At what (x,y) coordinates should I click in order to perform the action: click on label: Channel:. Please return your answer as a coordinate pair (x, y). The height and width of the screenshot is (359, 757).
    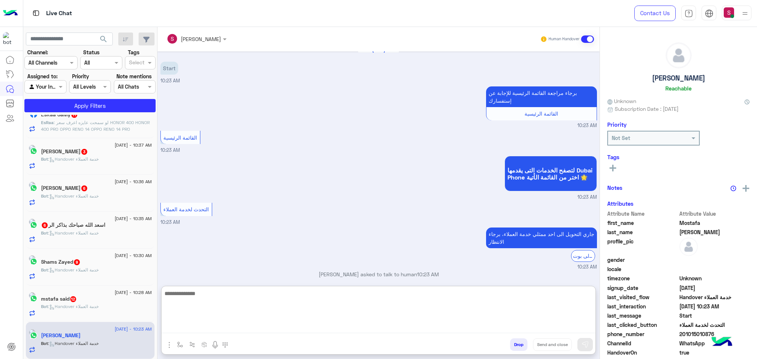
    Looking at the image, I should click on (38, 52).